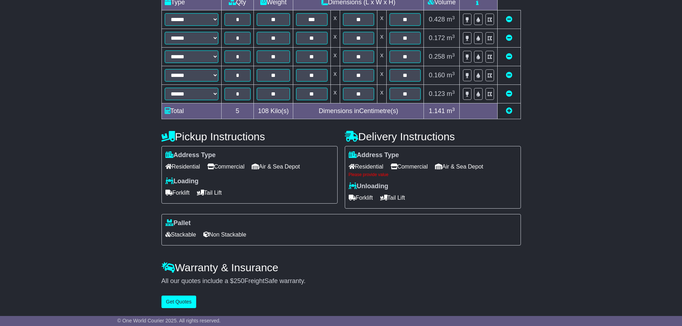 The width and height of the screenshot is (682, 326). Describe the element at coordinates (225, 235) in the screenshot. I see `span: Non Stackable` at that location.